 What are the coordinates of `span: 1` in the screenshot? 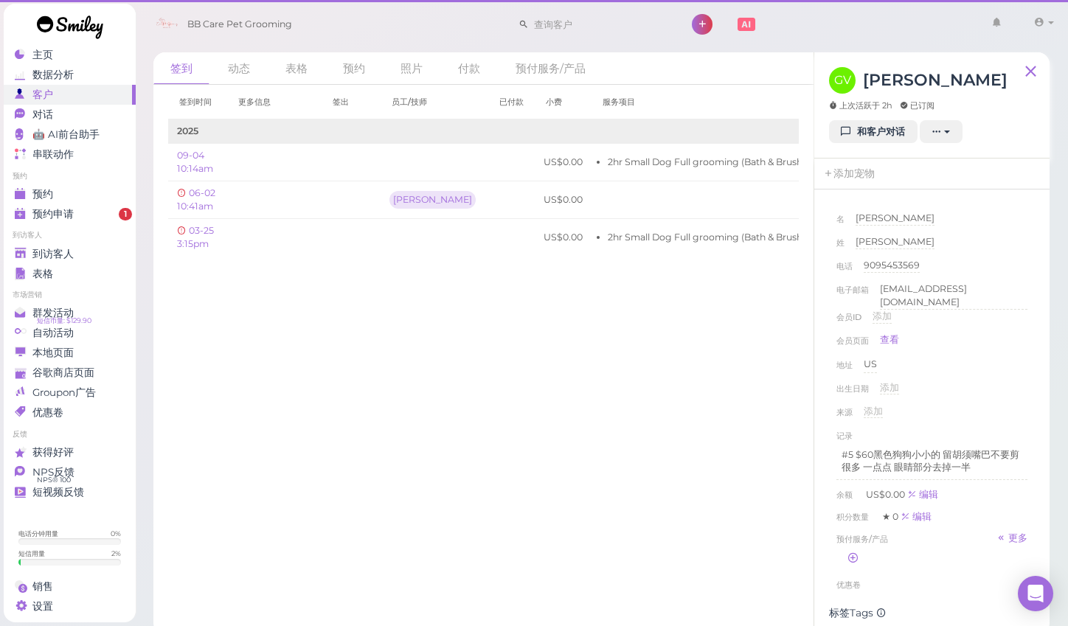 It's located at (125, 215).